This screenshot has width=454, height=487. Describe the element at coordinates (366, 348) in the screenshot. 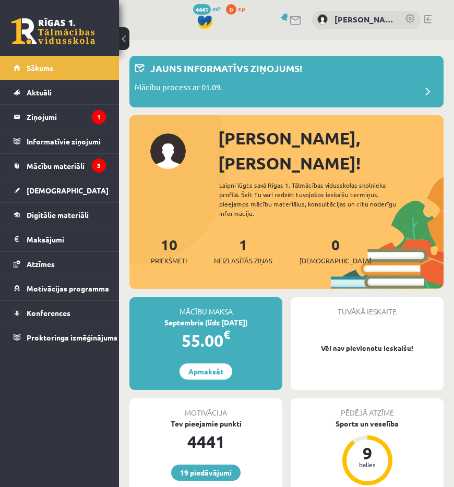

I see `p: Vēl nav pievienotu ieskaišu!` at that location.